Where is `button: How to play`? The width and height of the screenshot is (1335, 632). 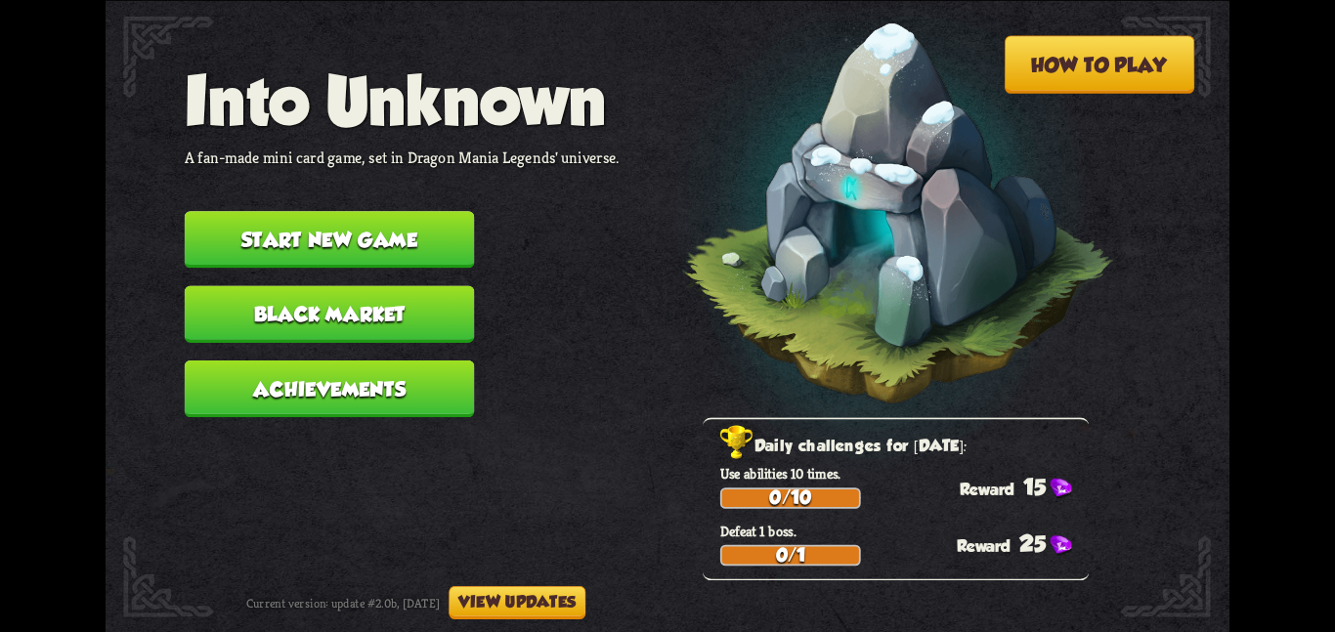 button: How to play is located at coordinates (1100, 64).